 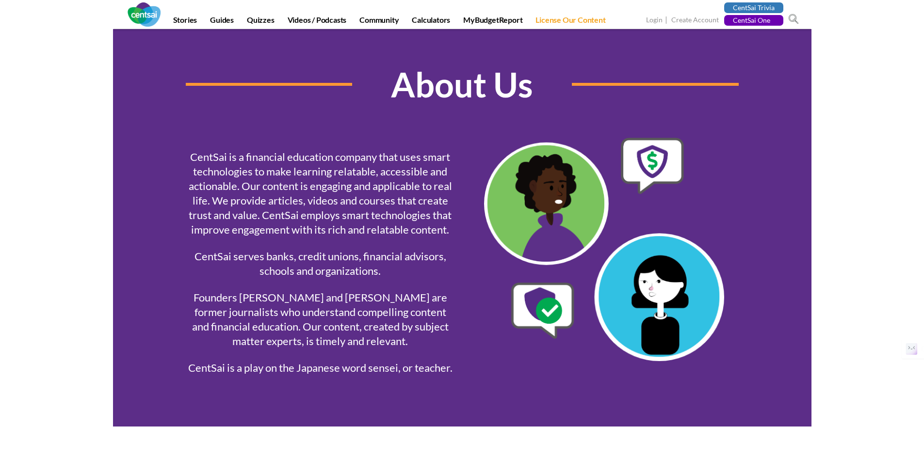 What do you see at coordinates (754, 20) in the screenshot?
I see `a: CentSai One` at bounding box center [754, 20].